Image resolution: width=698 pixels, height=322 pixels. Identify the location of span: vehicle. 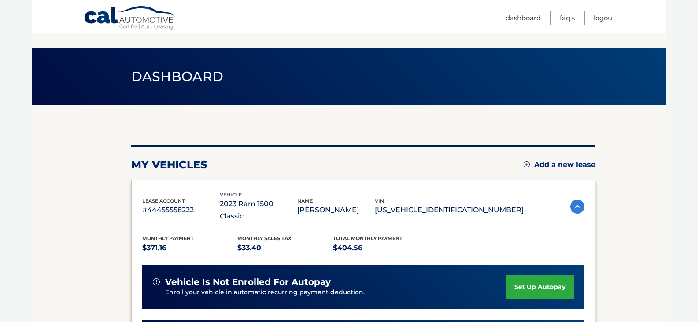
(231, 195).